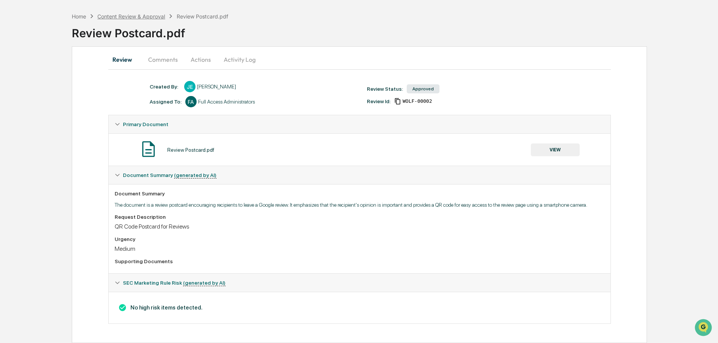 Image resolution: width=718 pixels, height=343 pixels. I want to click on button: Activity Log, so click(240, 59).